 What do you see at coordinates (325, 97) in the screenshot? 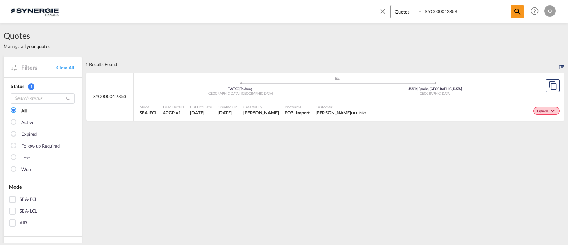
I see `div: SYC000012853 assets/icons/custom/ship-fill.svgassets/icons/custom/roll-o-plane.svgOriginTaichung ...` at bounding box center [325, 97].